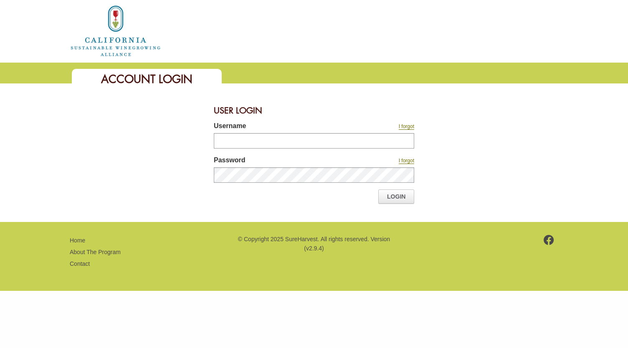 Image resolution: width=628 pixels, height=348 pixels. I want to click on div: User Login, so click(314, 111).